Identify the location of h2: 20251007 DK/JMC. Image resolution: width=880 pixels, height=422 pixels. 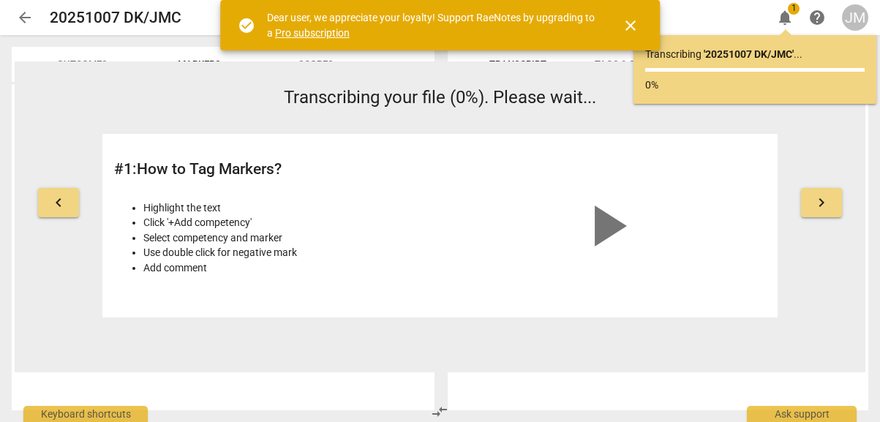
(116, 18).